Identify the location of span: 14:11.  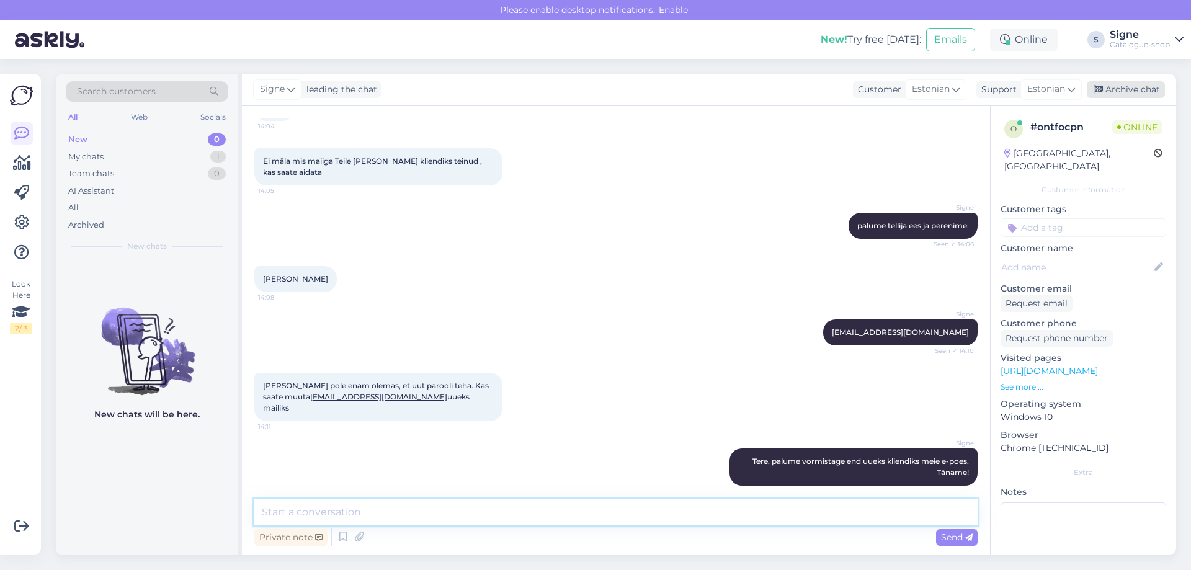
(281, 426).